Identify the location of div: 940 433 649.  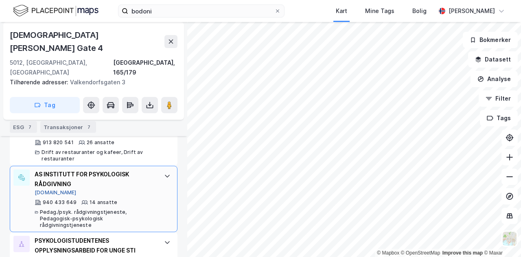
(59, 202).